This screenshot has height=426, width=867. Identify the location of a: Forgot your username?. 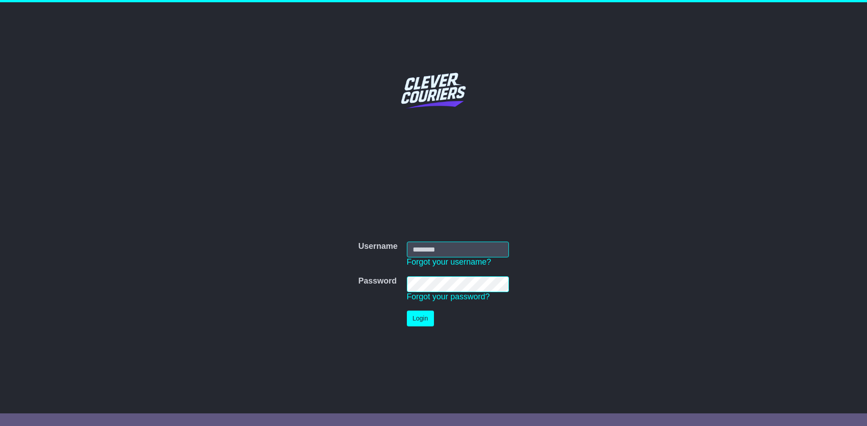
(449, 262).